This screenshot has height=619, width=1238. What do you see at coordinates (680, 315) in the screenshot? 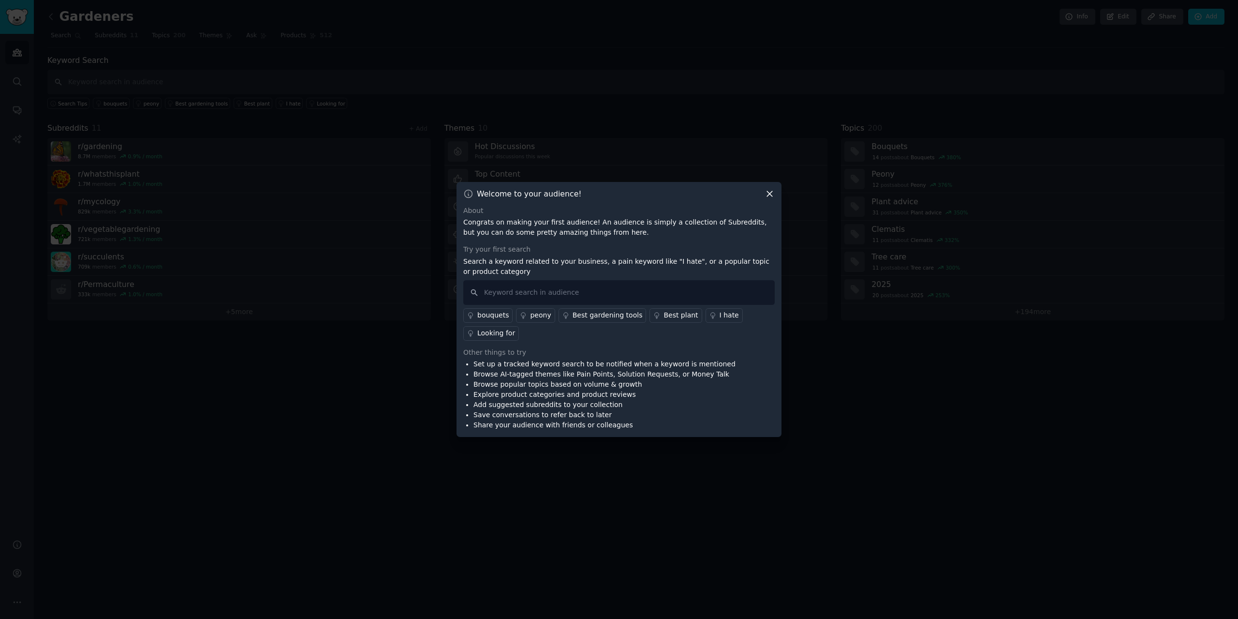
I see `div: Best plant` at bounding box center [680, 315].